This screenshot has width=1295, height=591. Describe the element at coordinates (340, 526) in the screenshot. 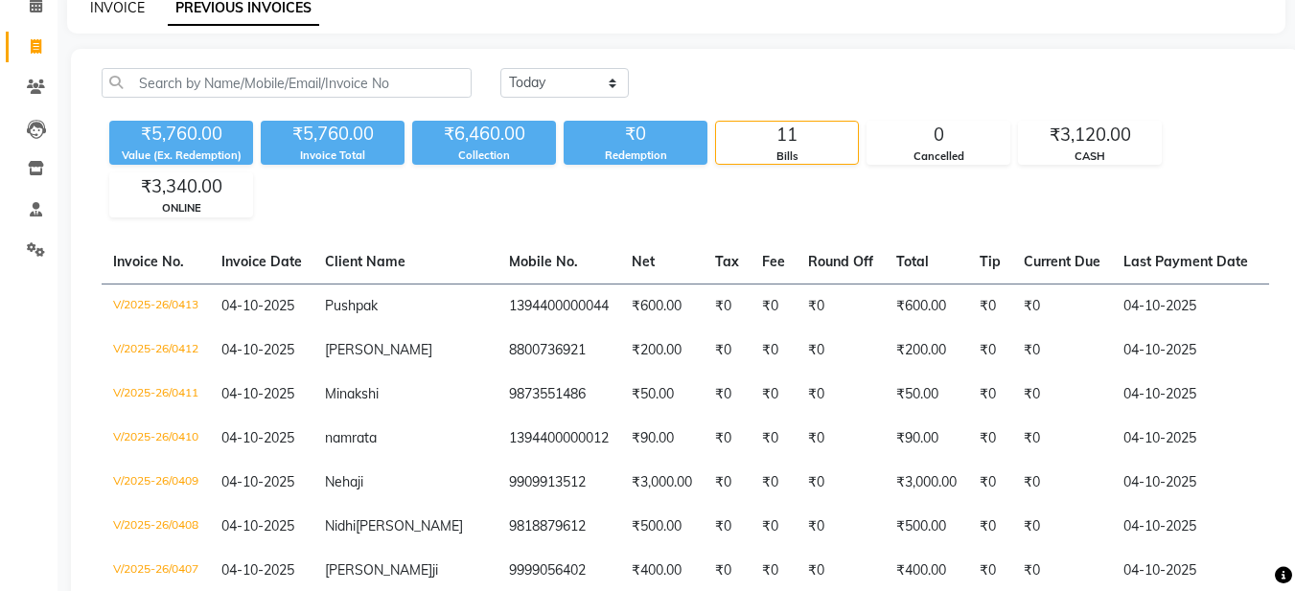

I see `span: Nidhi` at that location.